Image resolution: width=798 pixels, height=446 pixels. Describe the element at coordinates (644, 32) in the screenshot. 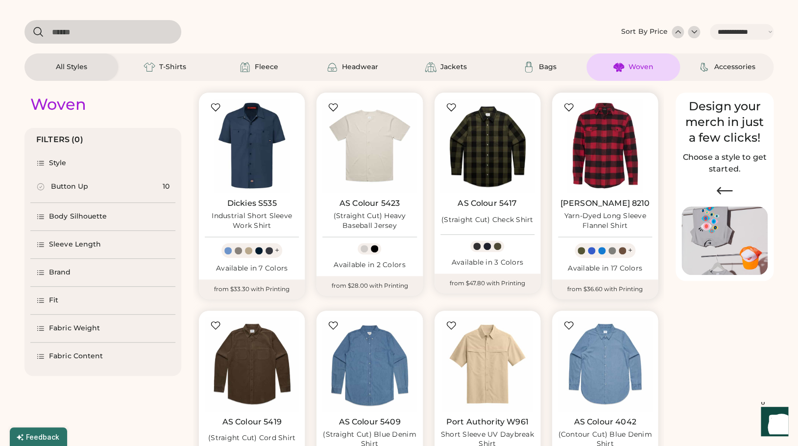

I see `div: Sort By Price` at that location.